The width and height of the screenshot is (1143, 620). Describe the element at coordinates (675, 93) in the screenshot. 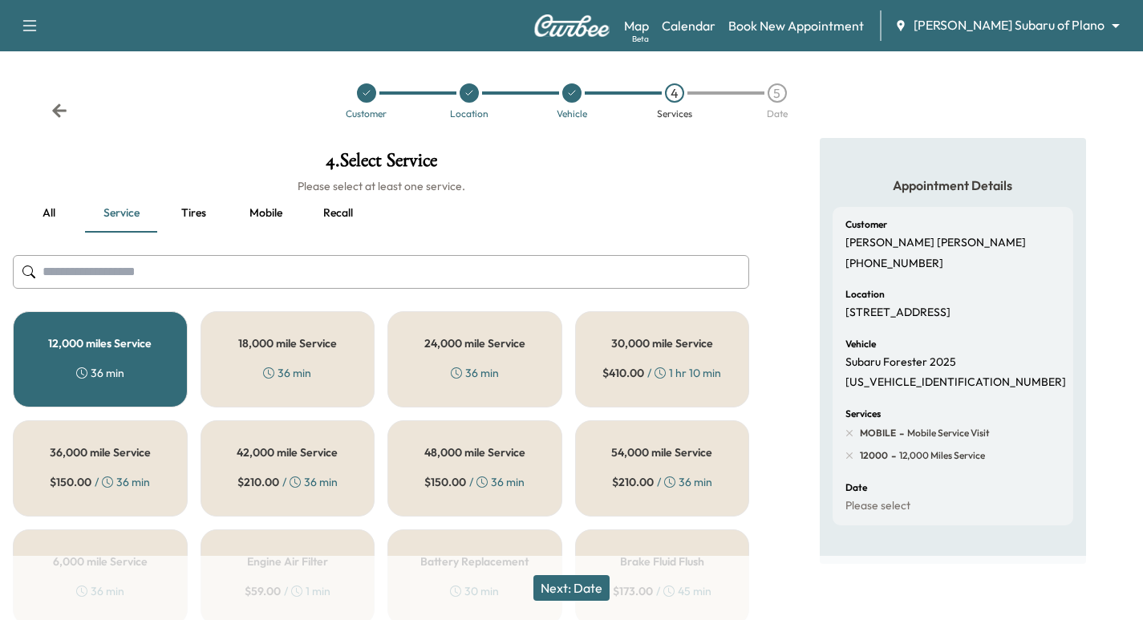

I see `div: 4` at that location.